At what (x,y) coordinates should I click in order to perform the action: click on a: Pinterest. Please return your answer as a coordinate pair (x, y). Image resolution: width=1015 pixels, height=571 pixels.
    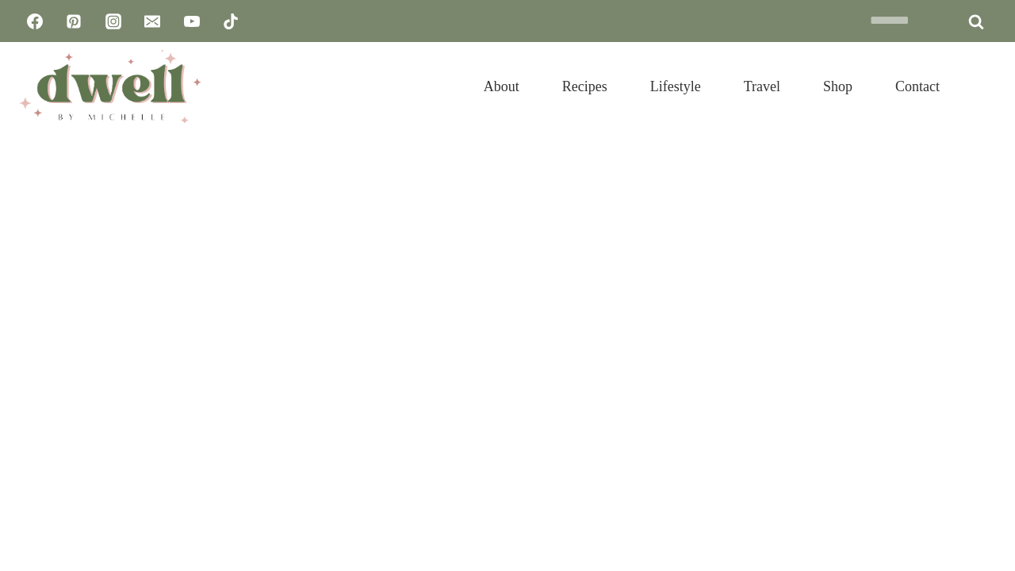
    Looking at the image, I should click on (74, 21).